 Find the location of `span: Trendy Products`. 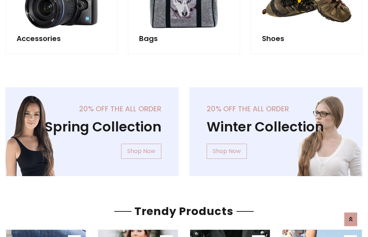

span: Trendy Products is located at coordinates (184, 211).